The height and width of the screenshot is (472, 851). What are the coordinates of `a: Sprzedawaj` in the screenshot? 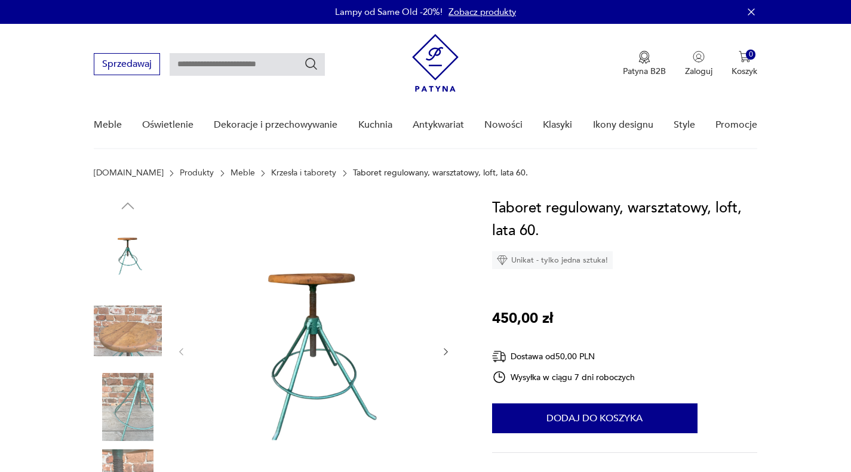 It's located at (127, 65).